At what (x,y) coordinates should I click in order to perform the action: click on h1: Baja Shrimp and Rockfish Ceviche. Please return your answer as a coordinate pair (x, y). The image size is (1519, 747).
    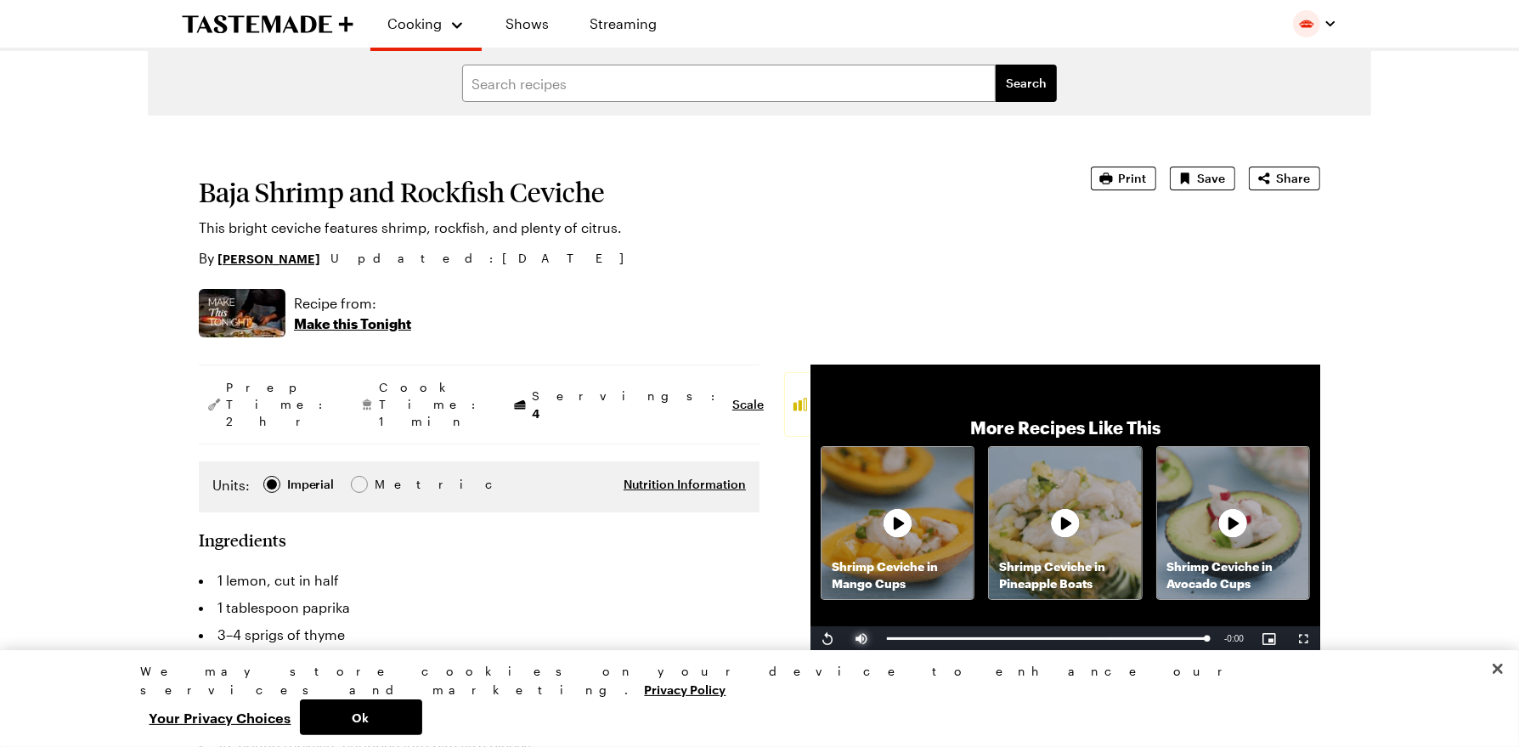
    Looking at the image, I should click on (621, 192).